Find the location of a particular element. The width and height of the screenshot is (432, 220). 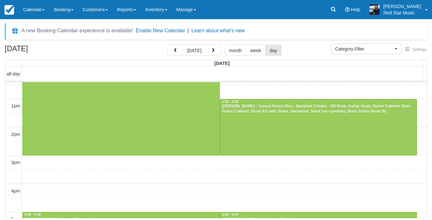

button: Category Filter is located at coordinates (366, 49).